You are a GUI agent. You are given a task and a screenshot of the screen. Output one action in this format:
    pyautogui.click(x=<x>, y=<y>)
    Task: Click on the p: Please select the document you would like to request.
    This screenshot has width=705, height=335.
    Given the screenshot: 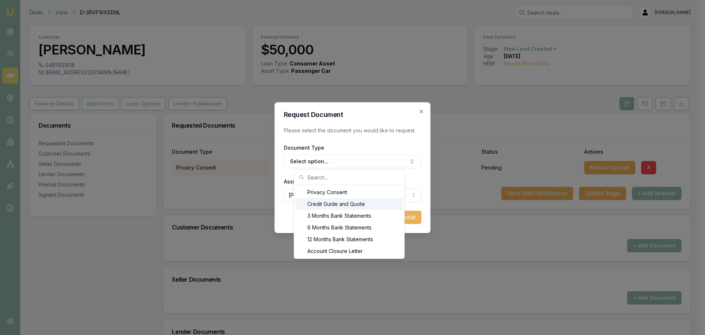 What is the action you would take?
    pyautogui.click(x=353, y=130)
    